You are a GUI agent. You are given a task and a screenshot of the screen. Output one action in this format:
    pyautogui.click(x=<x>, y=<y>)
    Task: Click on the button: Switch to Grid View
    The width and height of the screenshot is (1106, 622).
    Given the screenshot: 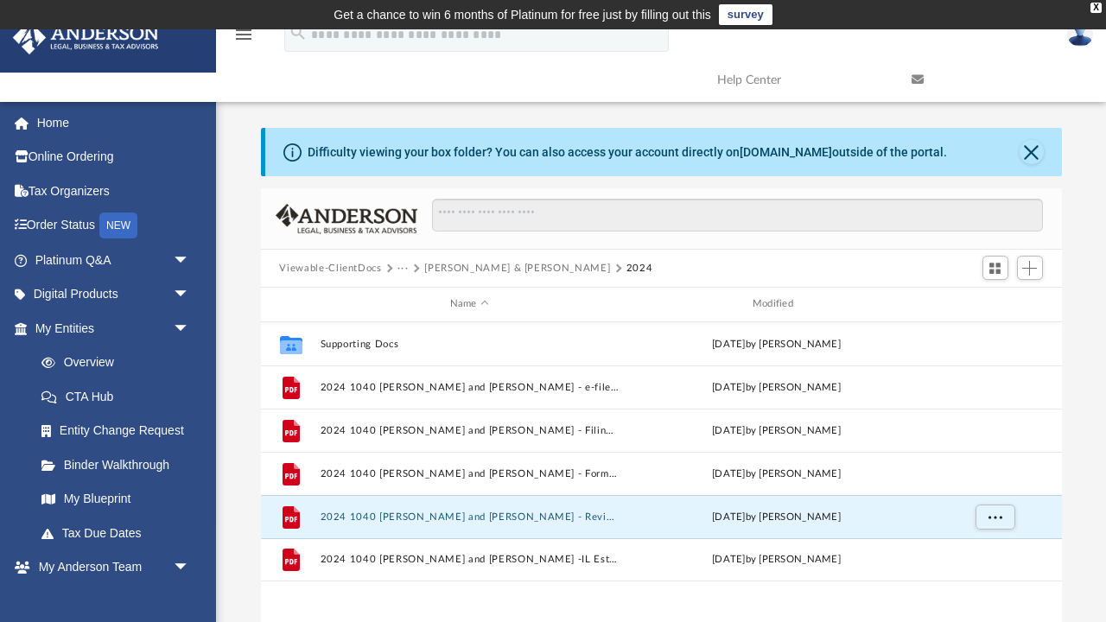 What is the action you would take?
    pyautogui.click(x=995, y=268)
    